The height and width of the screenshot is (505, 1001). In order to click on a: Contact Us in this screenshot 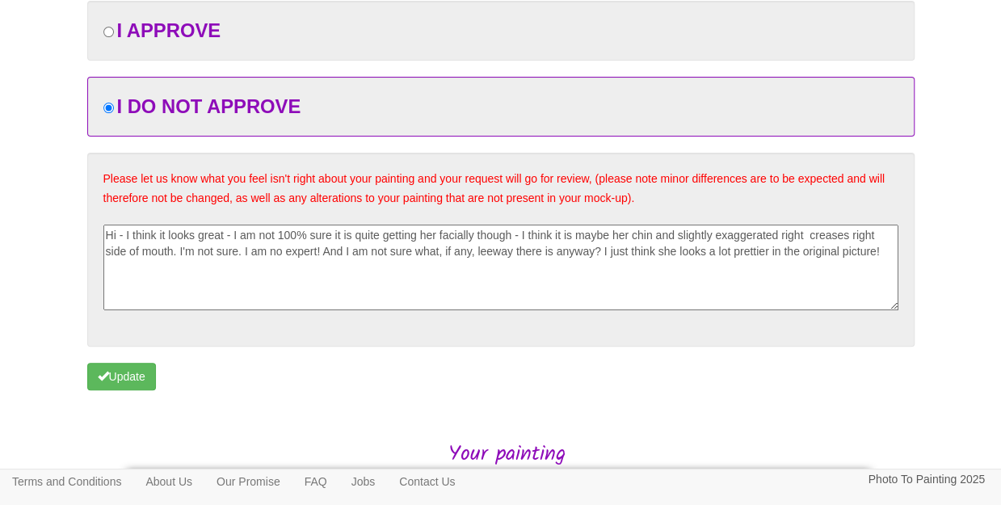, I will do `click(426, 481)`.